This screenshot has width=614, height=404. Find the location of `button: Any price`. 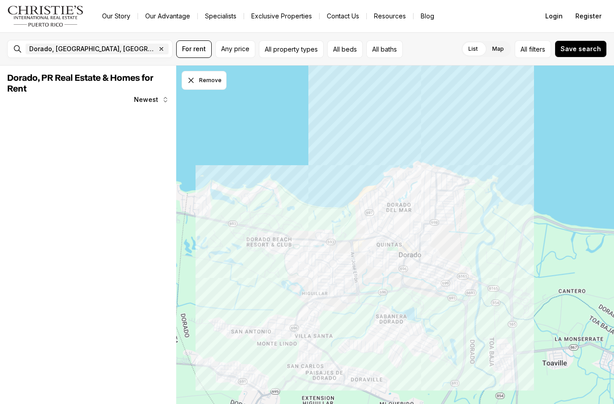

button: Any price is located at coordinates (235, 49).